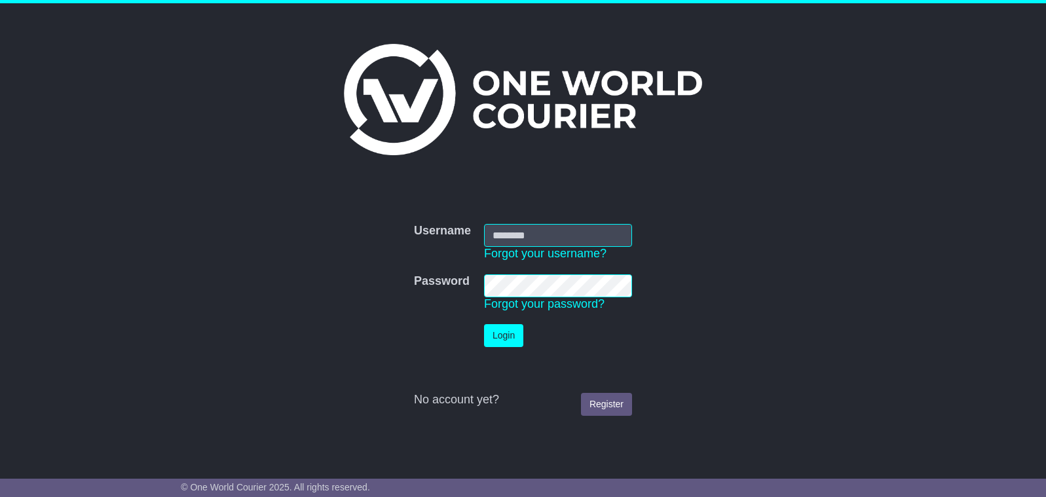 The image size is (1046, 497). What do you see at coordinates (523, 400) in the screenshot?
I see `div: No account yet?` at bounding box center [523, 400].